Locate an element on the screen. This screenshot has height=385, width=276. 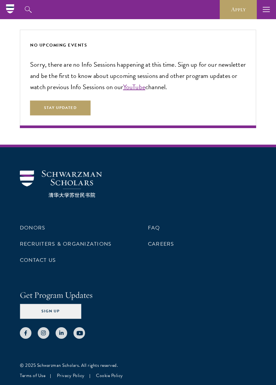
button: Stay Updated is located at coordinates (60, 108).